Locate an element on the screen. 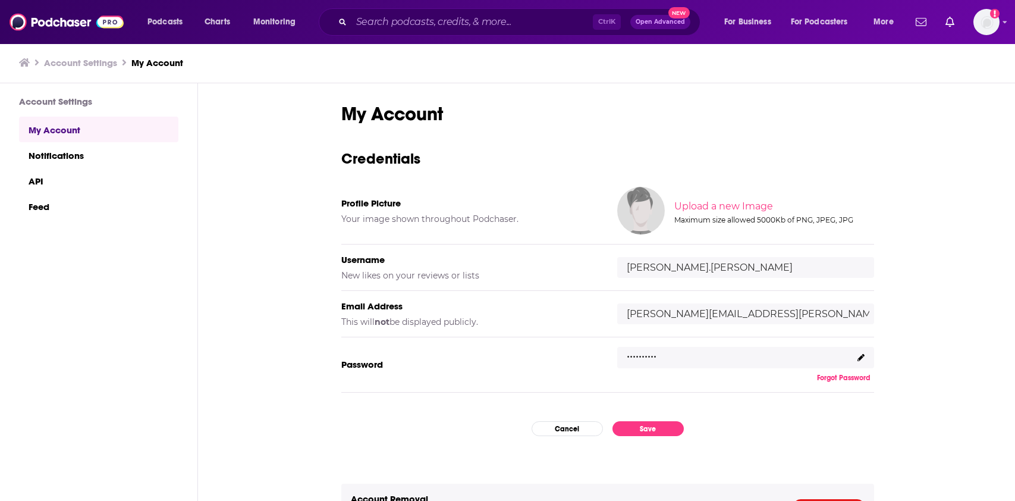 The width and height of the screenshot is (1015, 501). span: For Business is located at coordinates (747, 22).